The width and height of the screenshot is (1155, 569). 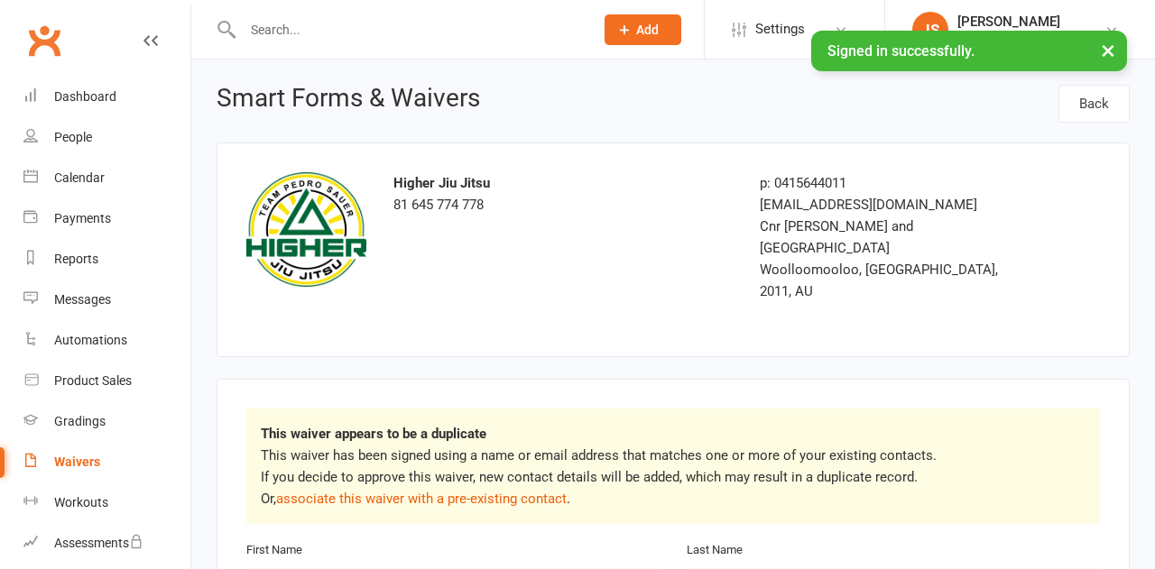 I want to click on a: Dashboard, so click(x=106, y=97).